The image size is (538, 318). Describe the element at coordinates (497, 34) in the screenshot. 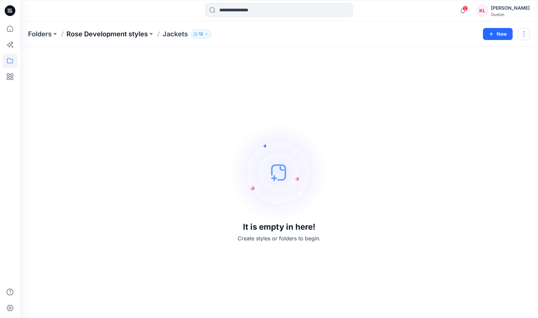

I see `button: New` at that location.